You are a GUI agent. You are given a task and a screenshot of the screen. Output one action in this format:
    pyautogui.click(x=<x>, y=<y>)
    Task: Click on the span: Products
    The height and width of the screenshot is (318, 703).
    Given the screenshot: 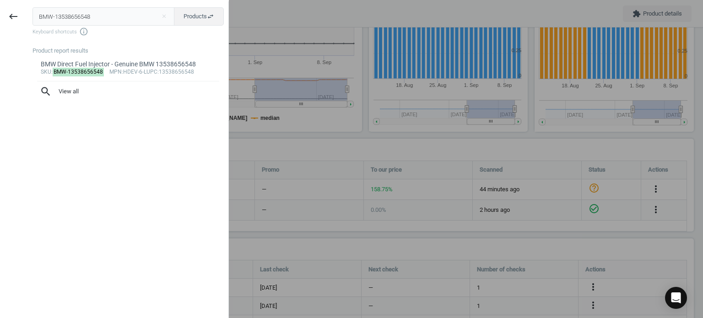 What is the action you would take?
    pyautogui.click(x=199, y=16)
    